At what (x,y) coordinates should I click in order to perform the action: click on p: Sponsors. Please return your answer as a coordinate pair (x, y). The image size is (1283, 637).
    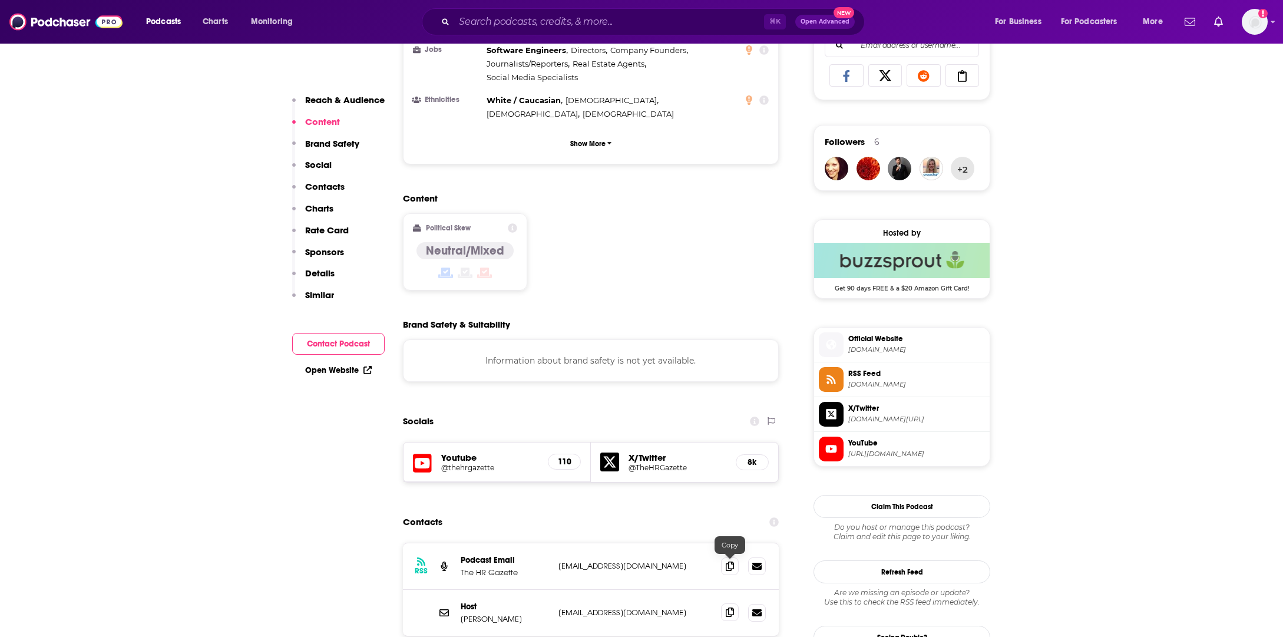
    Looking at the image, I should click on (324, 251).